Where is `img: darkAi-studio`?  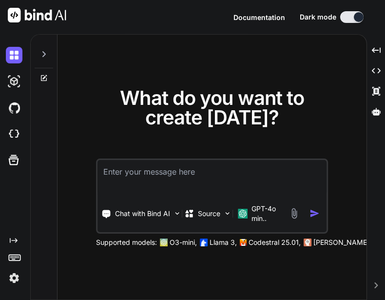
img: darkAi-studio is located at coordinates (14, 81).